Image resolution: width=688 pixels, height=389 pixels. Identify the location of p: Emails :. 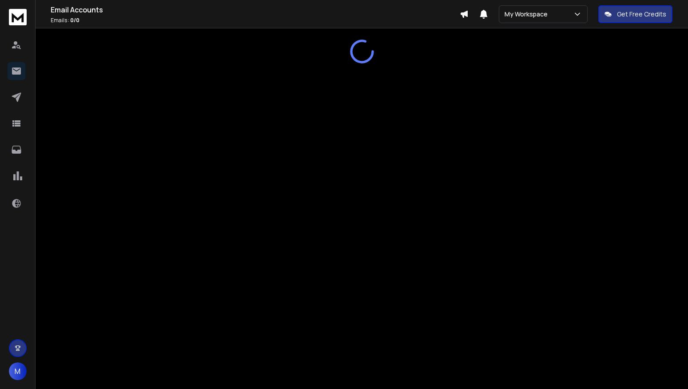
(255, 20).